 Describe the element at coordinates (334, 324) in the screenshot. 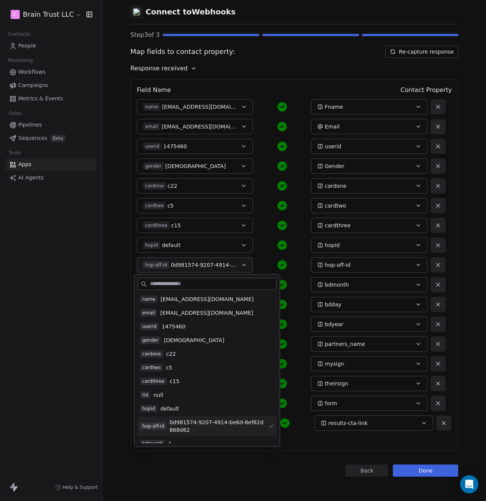

I see `span: bdyear` at that location.